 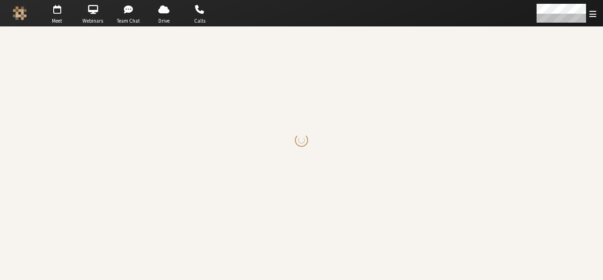 What do you see at coordinates (93, 21) in the screenshot?
I see `span: Webinars` at bounding box center [93, 21].